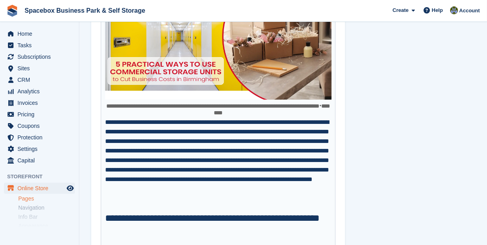 The height and width of the screenshot is (245, 487). Describe the element at coordinates (12, 11) in the screenshot. I see `img: stora-icon-8386f47178a22dfd0bd8f6a31ec36ba5ce8667c1dd55bd0f319d3a0aa187defe.svg` at that location.